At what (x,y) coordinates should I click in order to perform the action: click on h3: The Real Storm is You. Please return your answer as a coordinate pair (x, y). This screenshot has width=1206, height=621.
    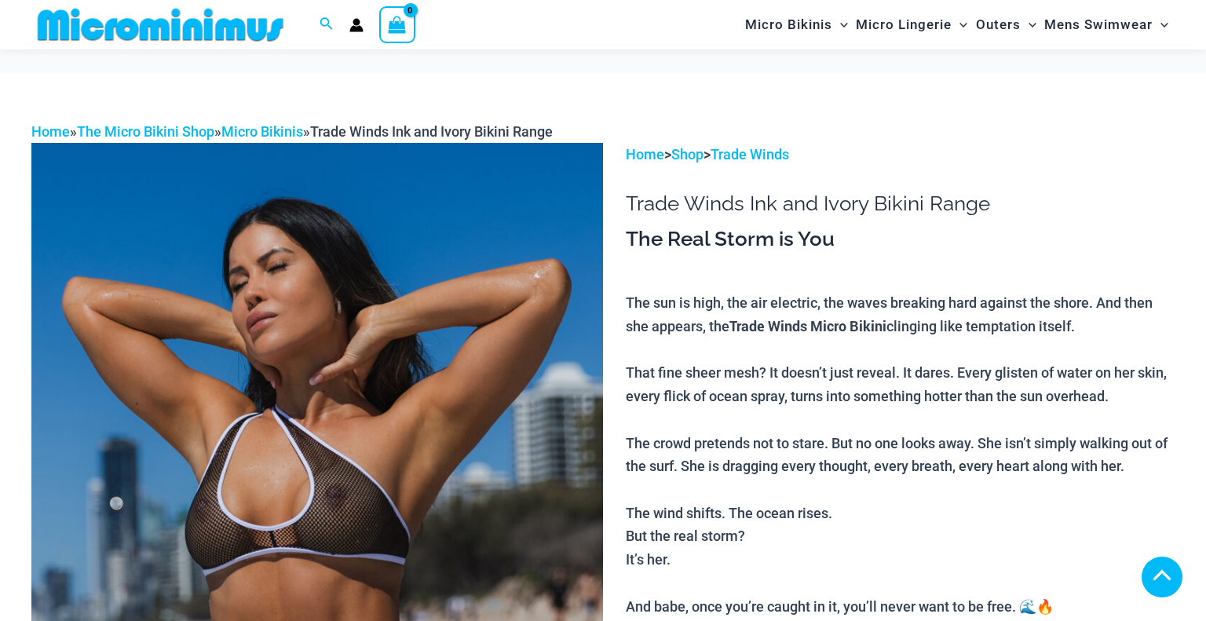
    Looking at the image, I should click on (900, 239).